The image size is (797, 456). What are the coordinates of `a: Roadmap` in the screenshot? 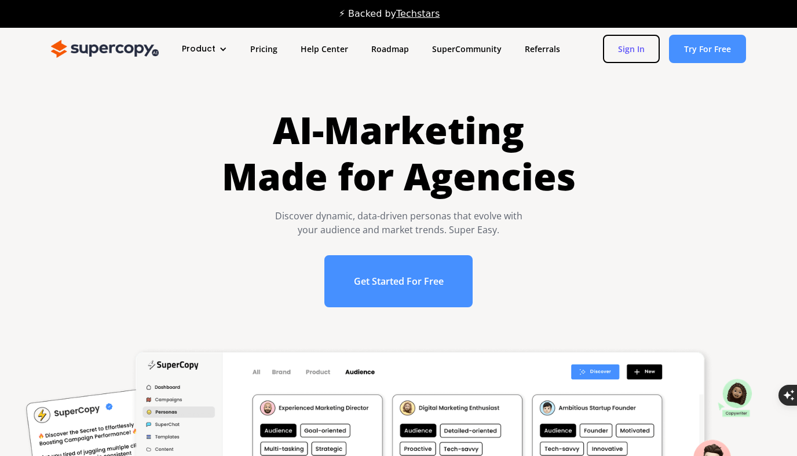 It's located at (390, 49).